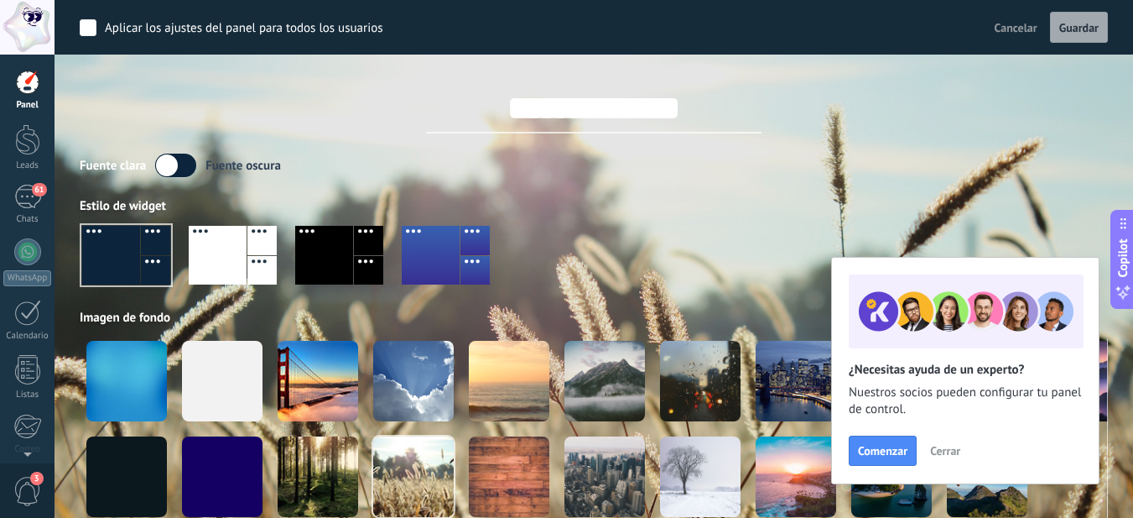 The image size is (1133, 518). Describe the element at coordinates (594, 206) in the screenshot. I see `div: Estilo de widget` at that location.